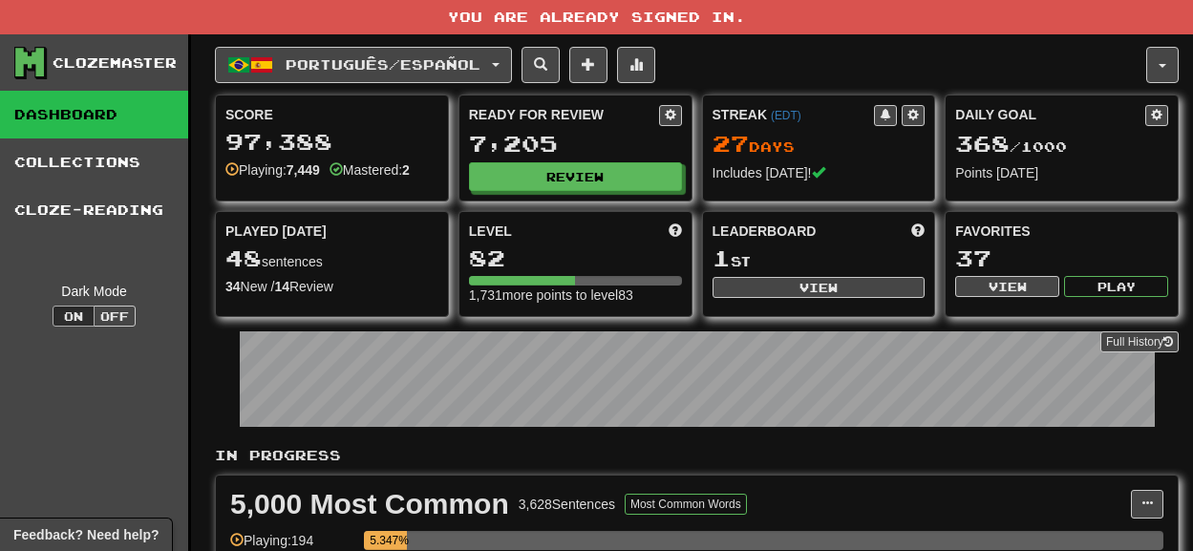  What do you see at coordinates (331, 259) in the screenshot?
I see `div: sentences` at bounding box center [331, 259].